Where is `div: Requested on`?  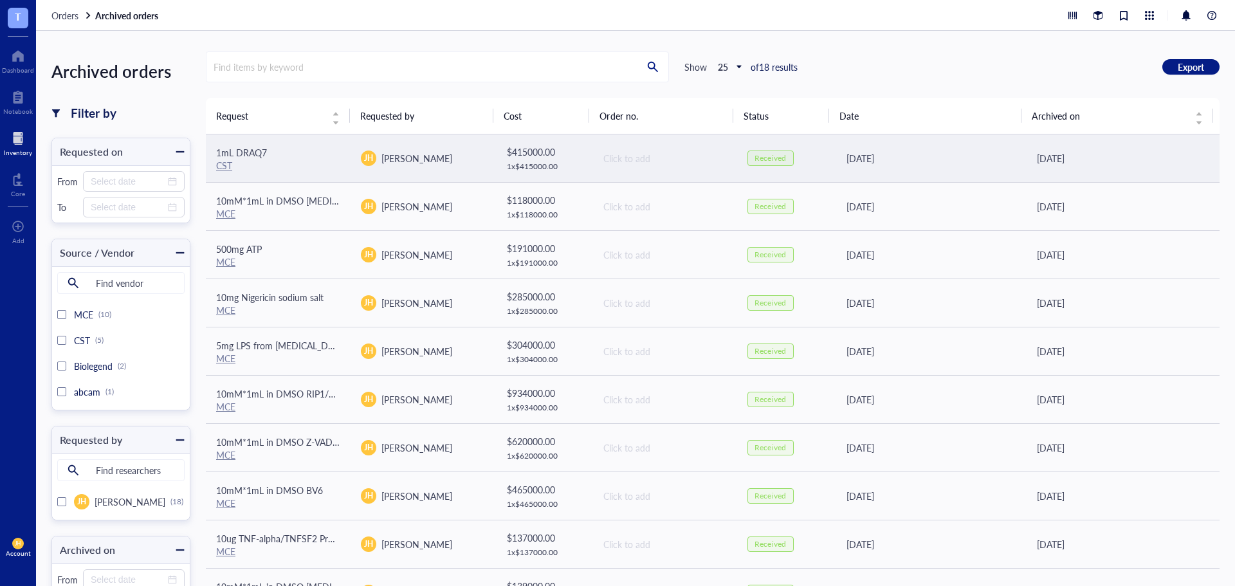
div: Requested on is located at coordinates (87, 152).